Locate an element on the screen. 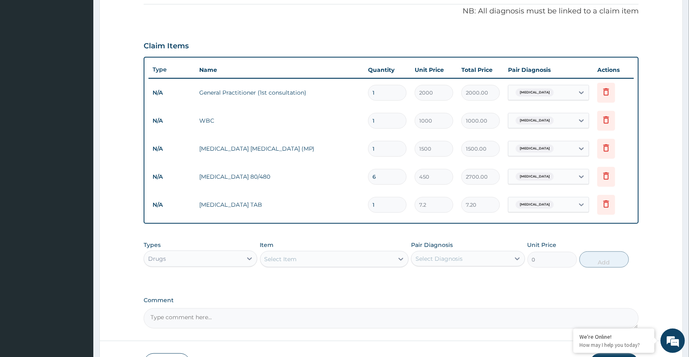 Image resolution: width=689 pixels, height=357 pixels. label: Comment is located at coordinates (391, 300).